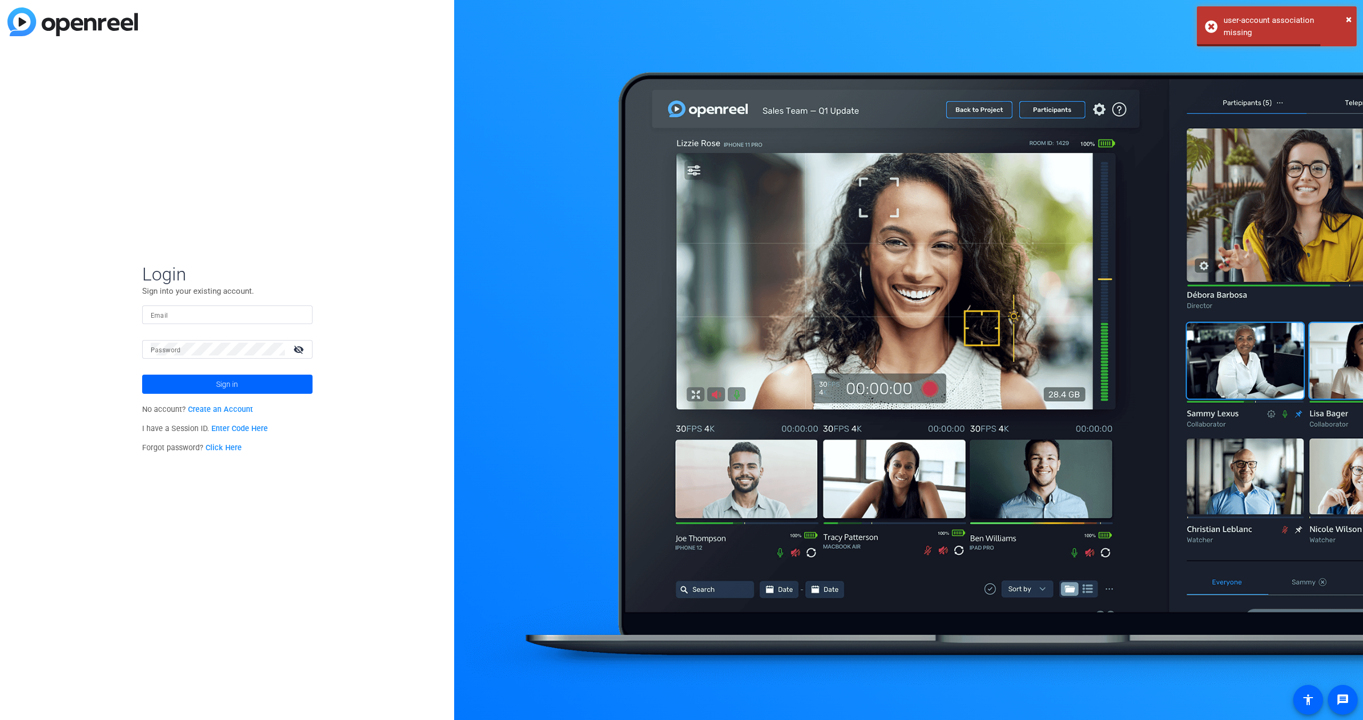  Describe the element at coordinates (227, 291) in the screenshot. I see `p: Sign into your existing account.` at that location.